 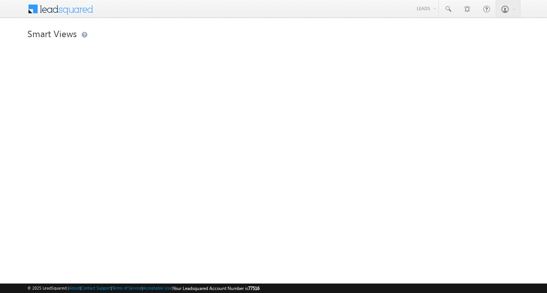 What do you see at coordinates (74, 288) in the screenshot?
I see `a: About` at bounding box center [74, 288].